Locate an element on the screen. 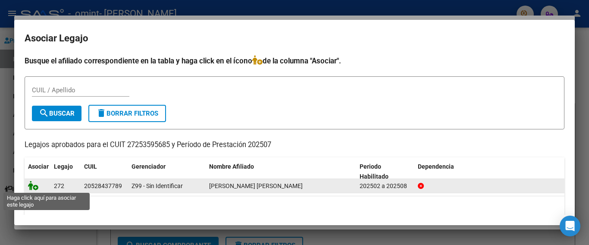  mat-icon: search is located at coordinates (44, 113).